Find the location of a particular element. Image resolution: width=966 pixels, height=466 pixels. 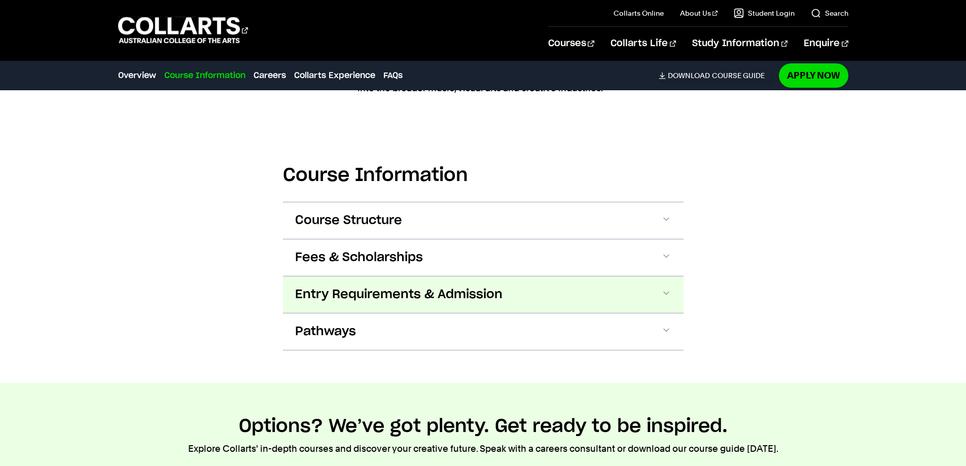

a: Student Login is located at coordinates (765, 13).